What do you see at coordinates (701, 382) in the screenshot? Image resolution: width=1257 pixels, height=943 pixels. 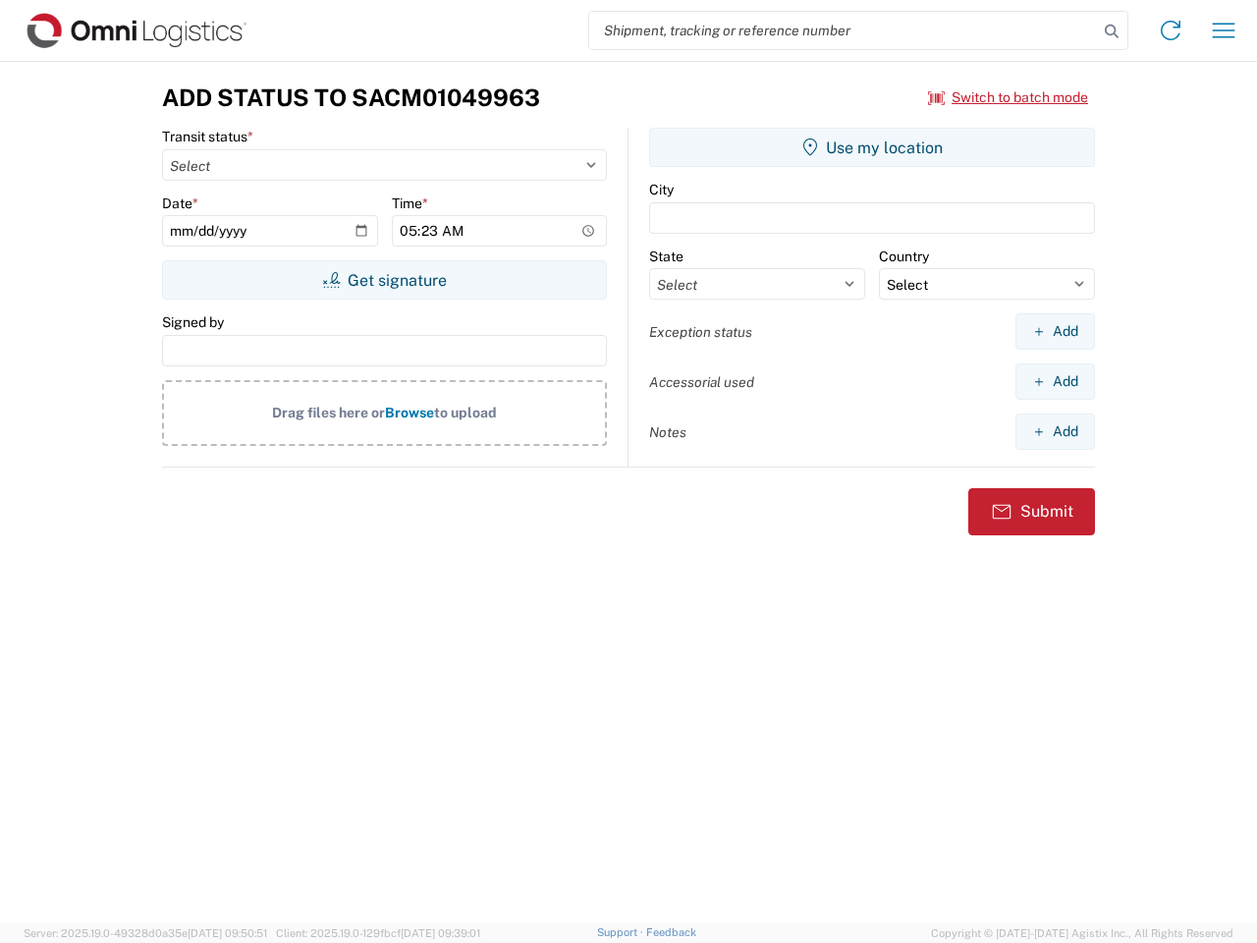 I see `label: Accessorial used` at bounding box center [701, 382].